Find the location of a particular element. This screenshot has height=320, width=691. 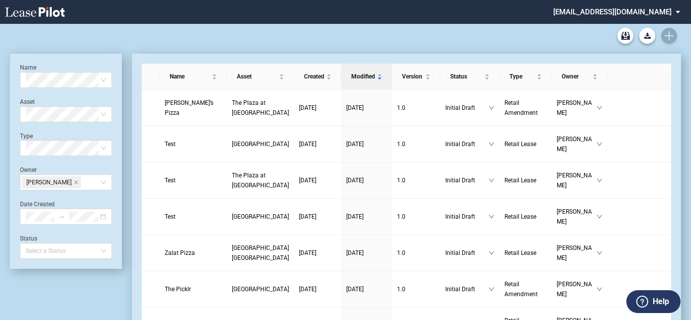

th: Owner is located at coordinates (580, 77).